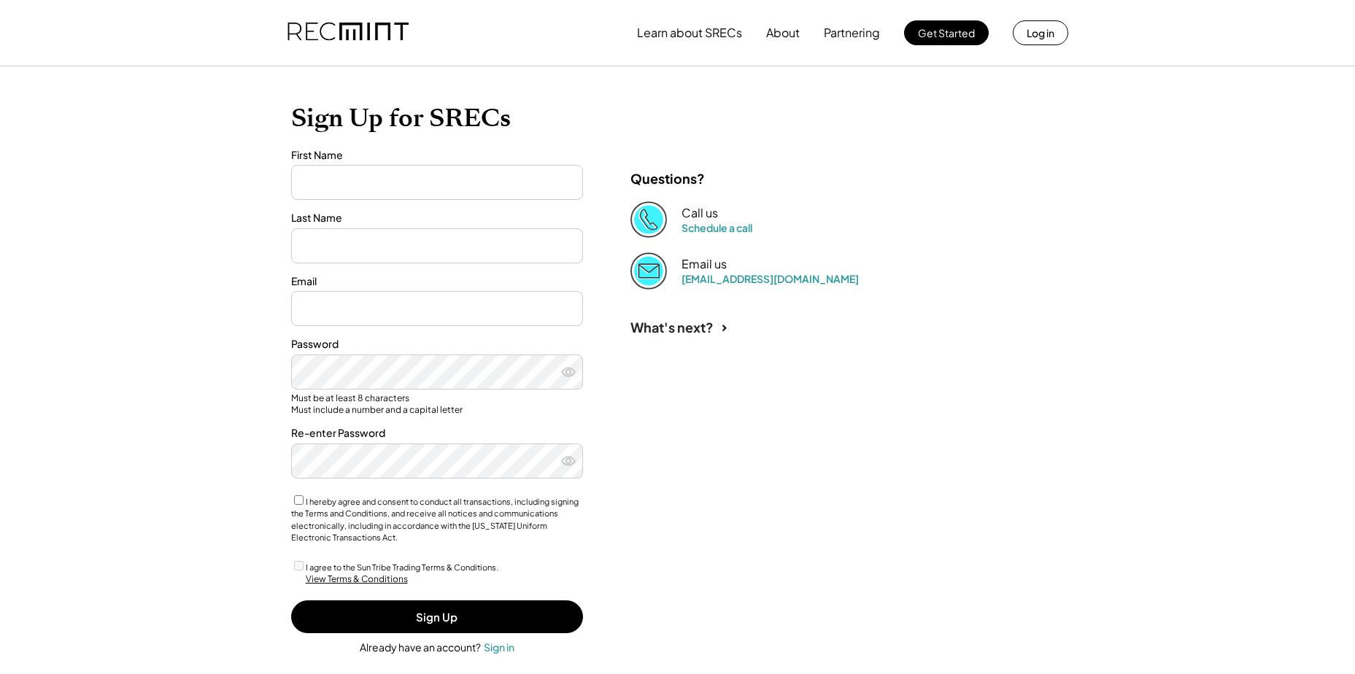 The height and width of the screenshot is (674, 1355). What do you see at coordinates (690, 33) in the screenshot?
I see `button: Learn about SRECs` at bounding box center [690, 33].